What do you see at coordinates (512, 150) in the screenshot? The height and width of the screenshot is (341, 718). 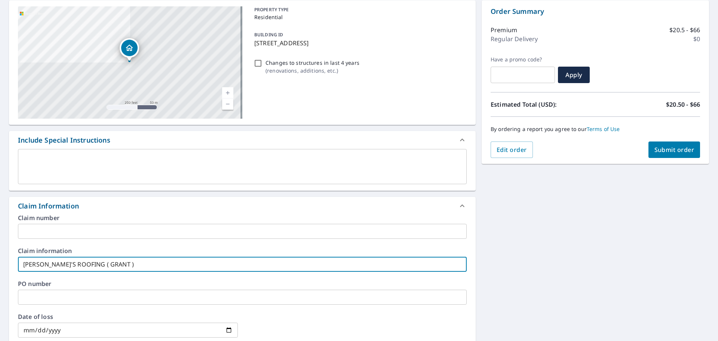 I see `span: Edit order` at bounding box center [512, 150].